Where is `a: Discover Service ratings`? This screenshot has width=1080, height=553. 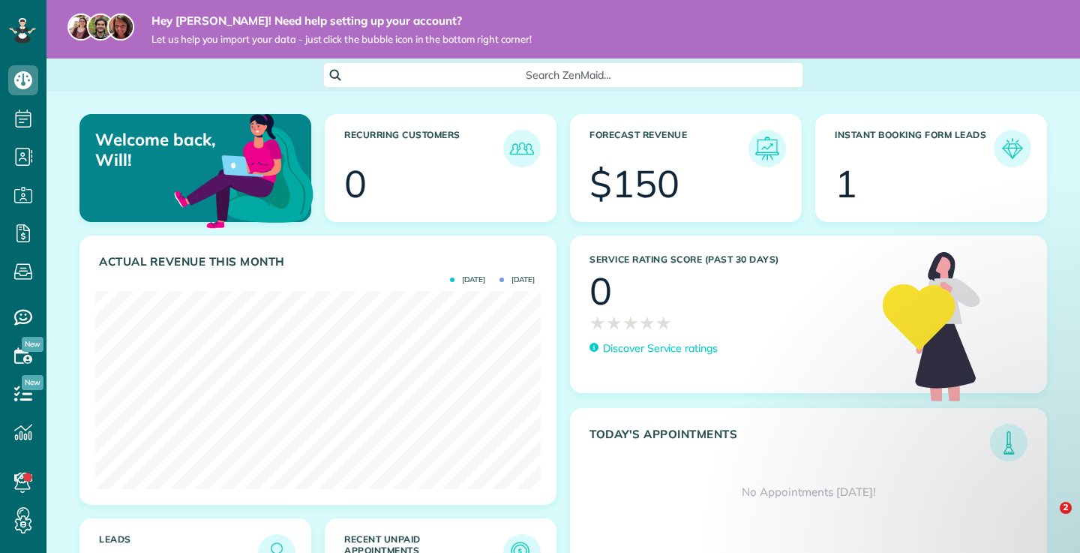 a: Discover Service ratings is located at coordinates (653, 348).